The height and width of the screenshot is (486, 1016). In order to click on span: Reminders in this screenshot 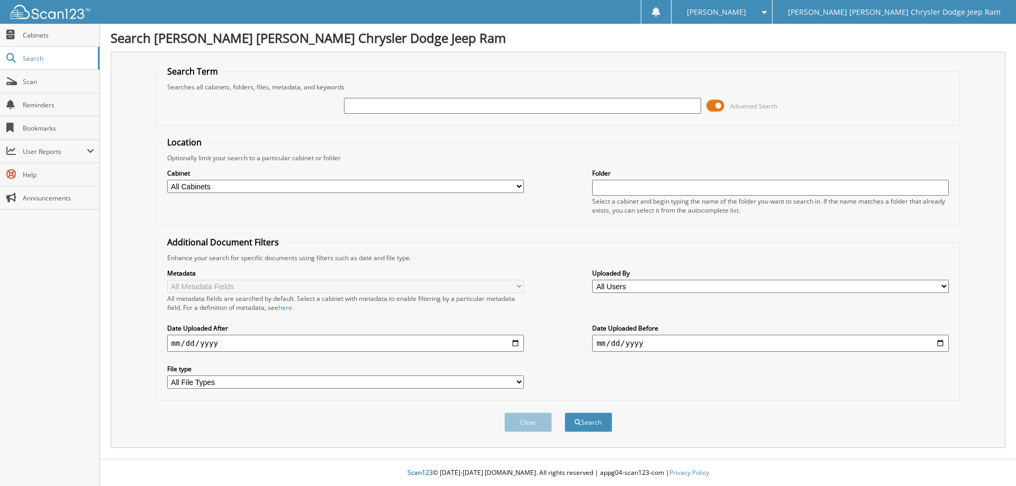, I will do `click(58, 105)`.